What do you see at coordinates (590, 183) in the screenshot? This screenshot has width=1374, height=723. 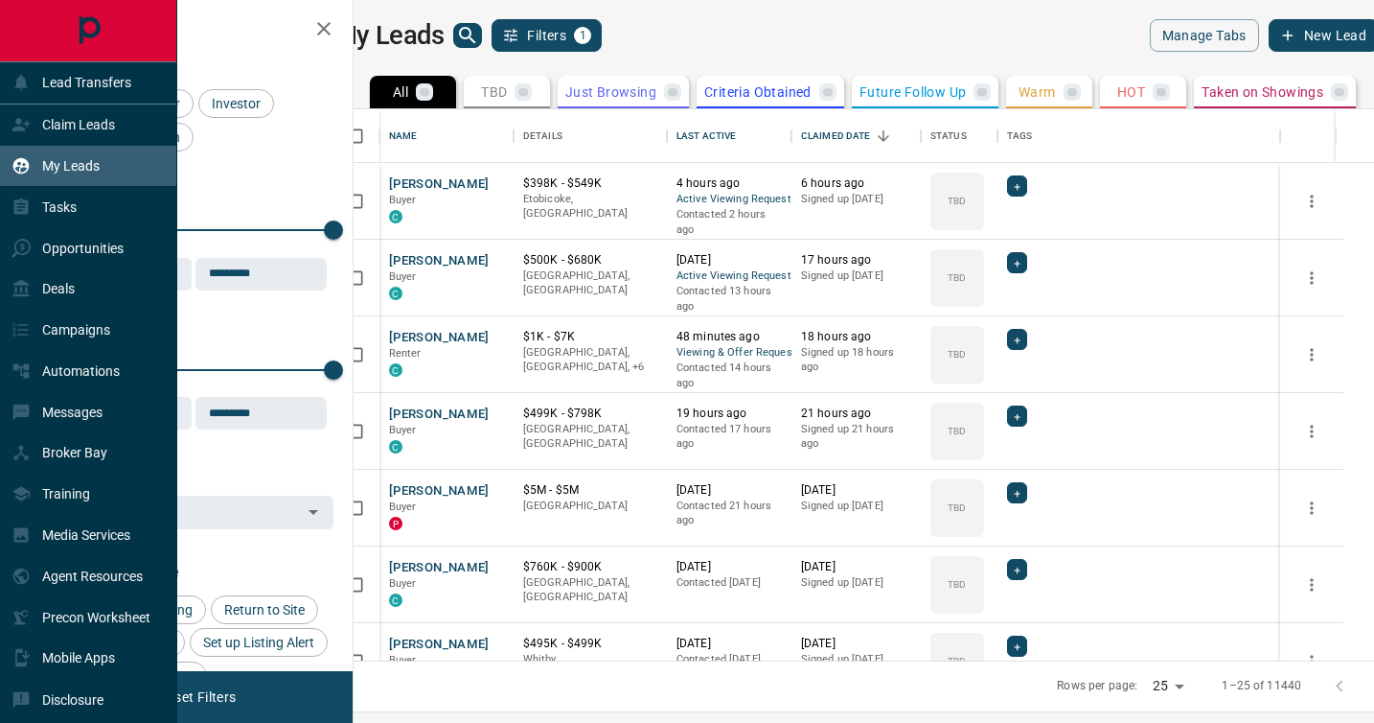 I see `p: $398K - $549K` at bounding box center [590, 183].